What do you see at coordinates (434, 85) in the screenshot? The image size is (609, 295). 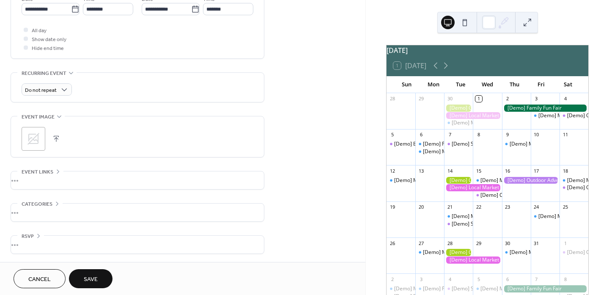 I see `div: Mon` at bounding box center [434, 85].